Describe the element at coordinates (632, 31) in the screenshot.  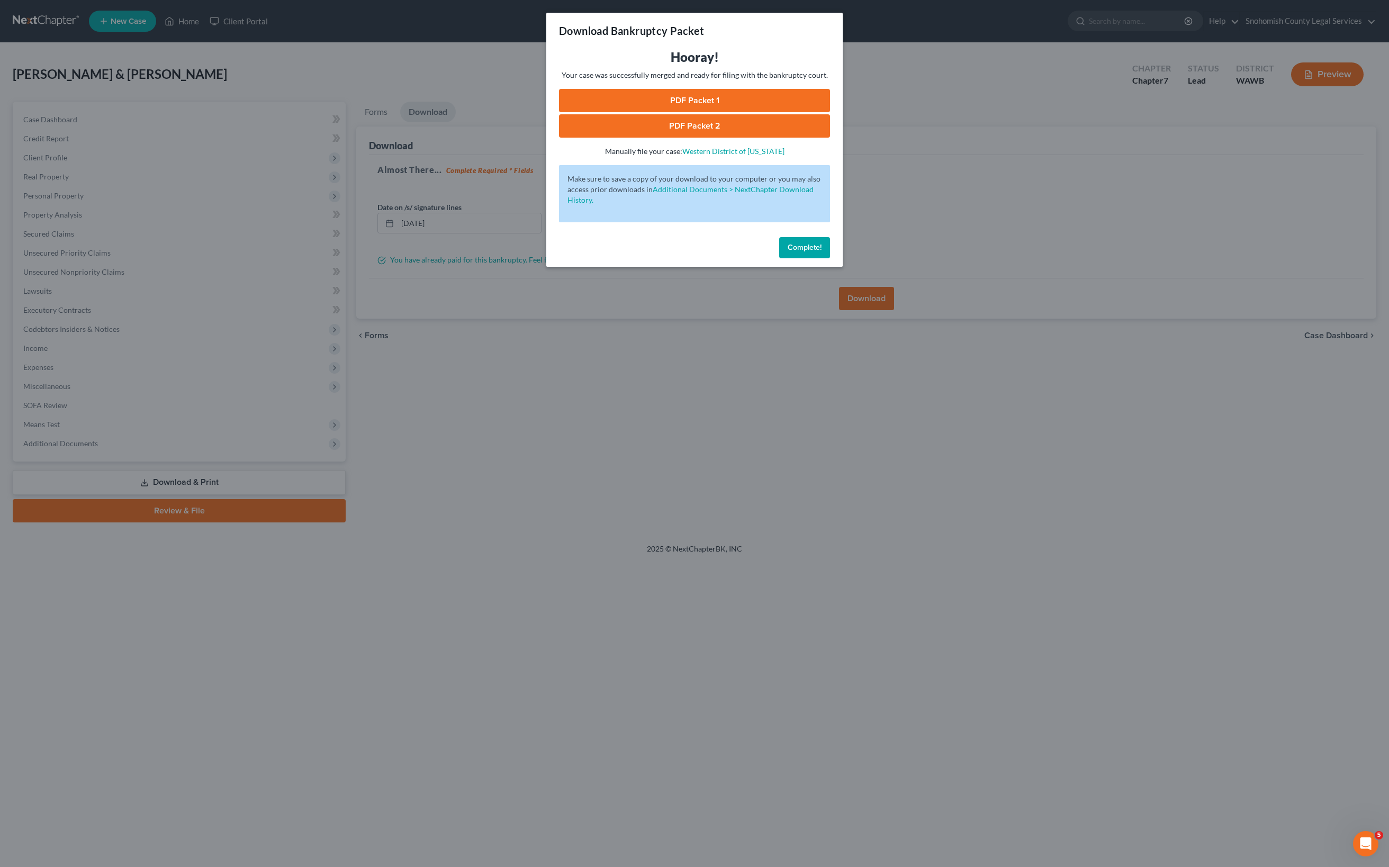
I see `h3: Download Bankruptcy Packet` at that location.